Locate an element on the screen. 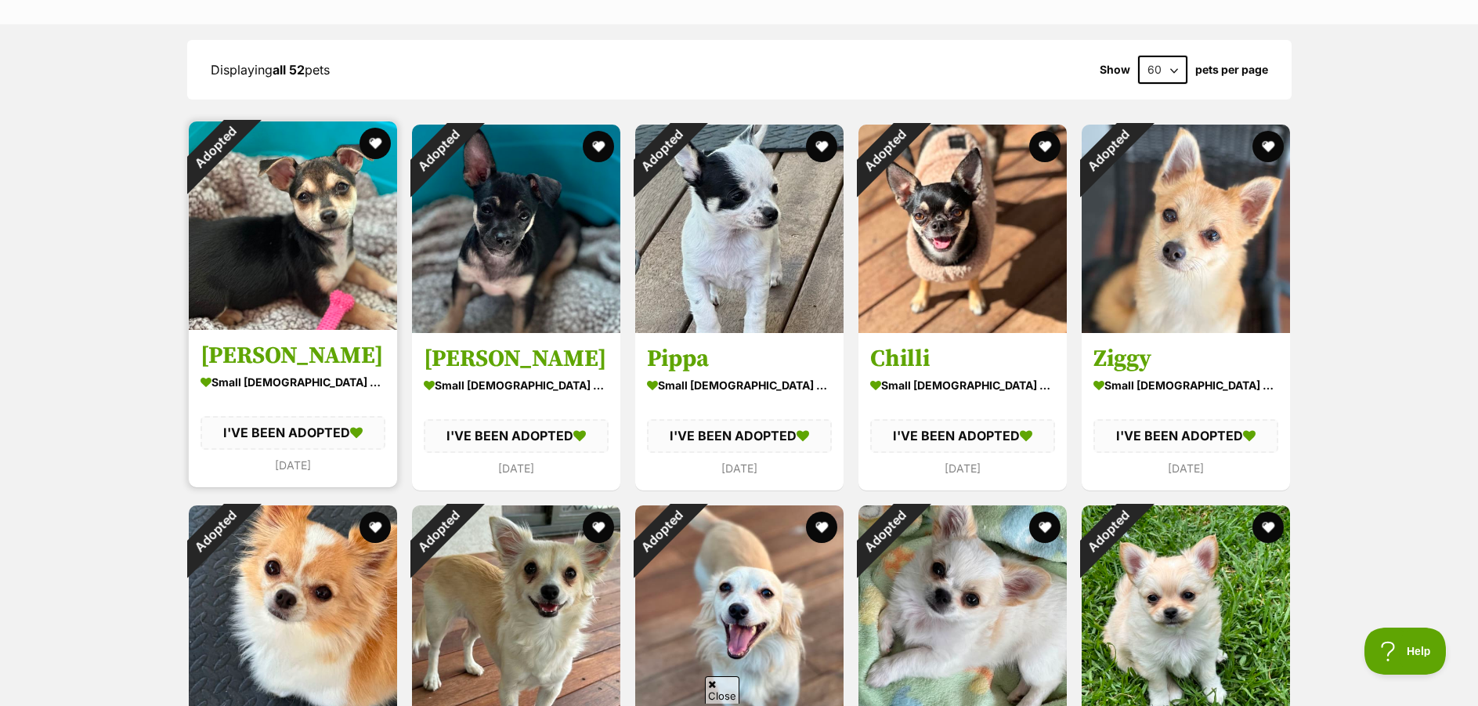 Image resolution: width=1478 pixels, height=706 pixels. img: Hugo is located at coordinates (293, 226).